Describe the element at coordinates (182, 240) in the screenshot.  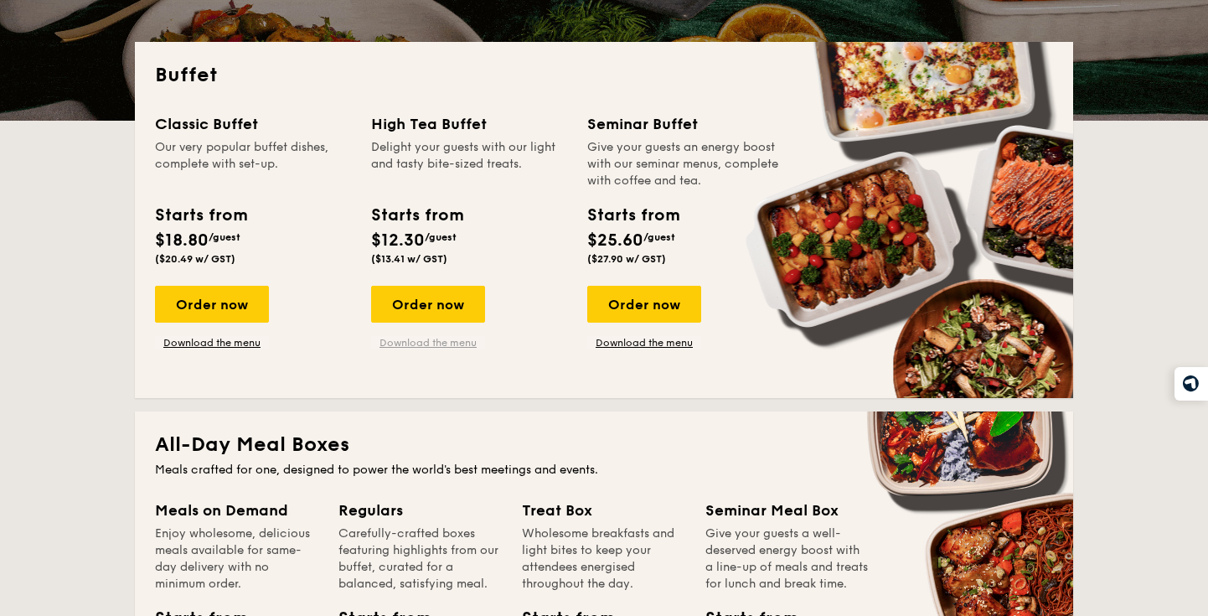
I see `span: $18.80` at that location.